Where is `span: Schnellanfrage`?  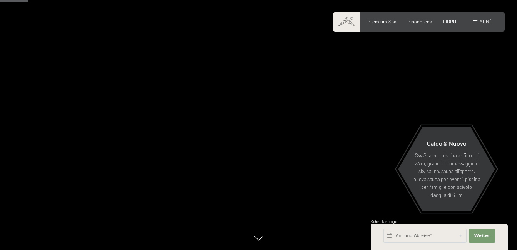
span: Schnellanfrage is located at coordinates (384, 222).